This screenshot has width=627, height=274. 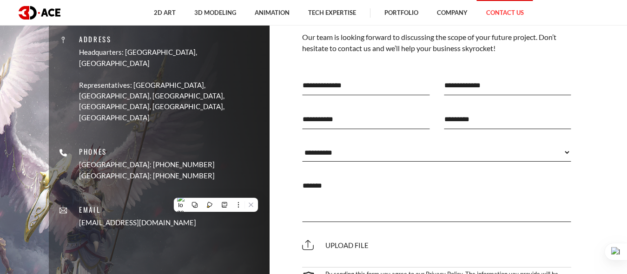 I want to click on p: Address, so click(x=170, y=39).